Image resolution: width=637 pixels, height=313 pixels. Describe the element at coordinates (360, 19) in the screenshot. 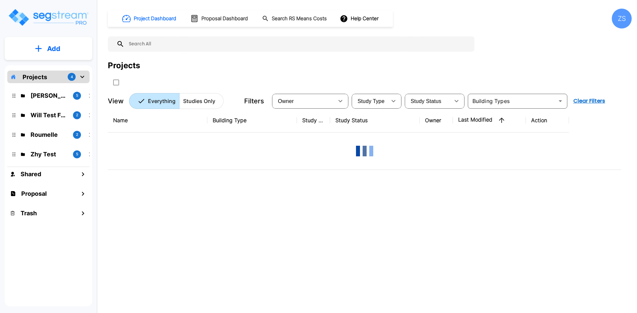

I see `button: Help Center` at that location.